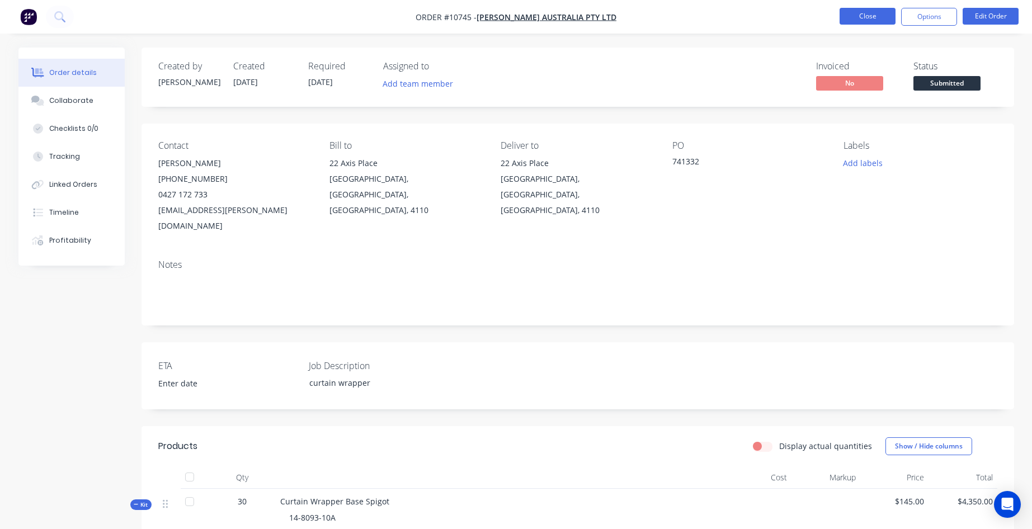 This screenshot has height=529, width=1032. What do you see at coordinates (929, 17) in the screenshot?
I see `button: Options` at bounding box center [929, 17].